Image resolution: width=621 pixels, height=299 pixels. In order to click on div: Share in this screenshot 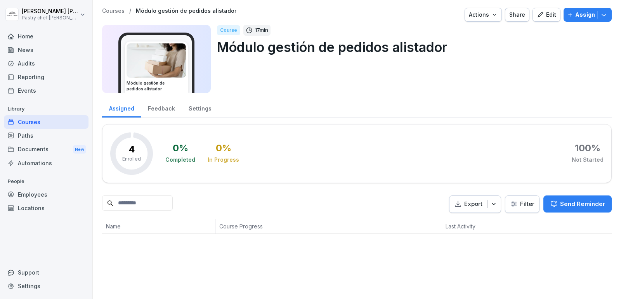, I will do `click(517, 15)`.